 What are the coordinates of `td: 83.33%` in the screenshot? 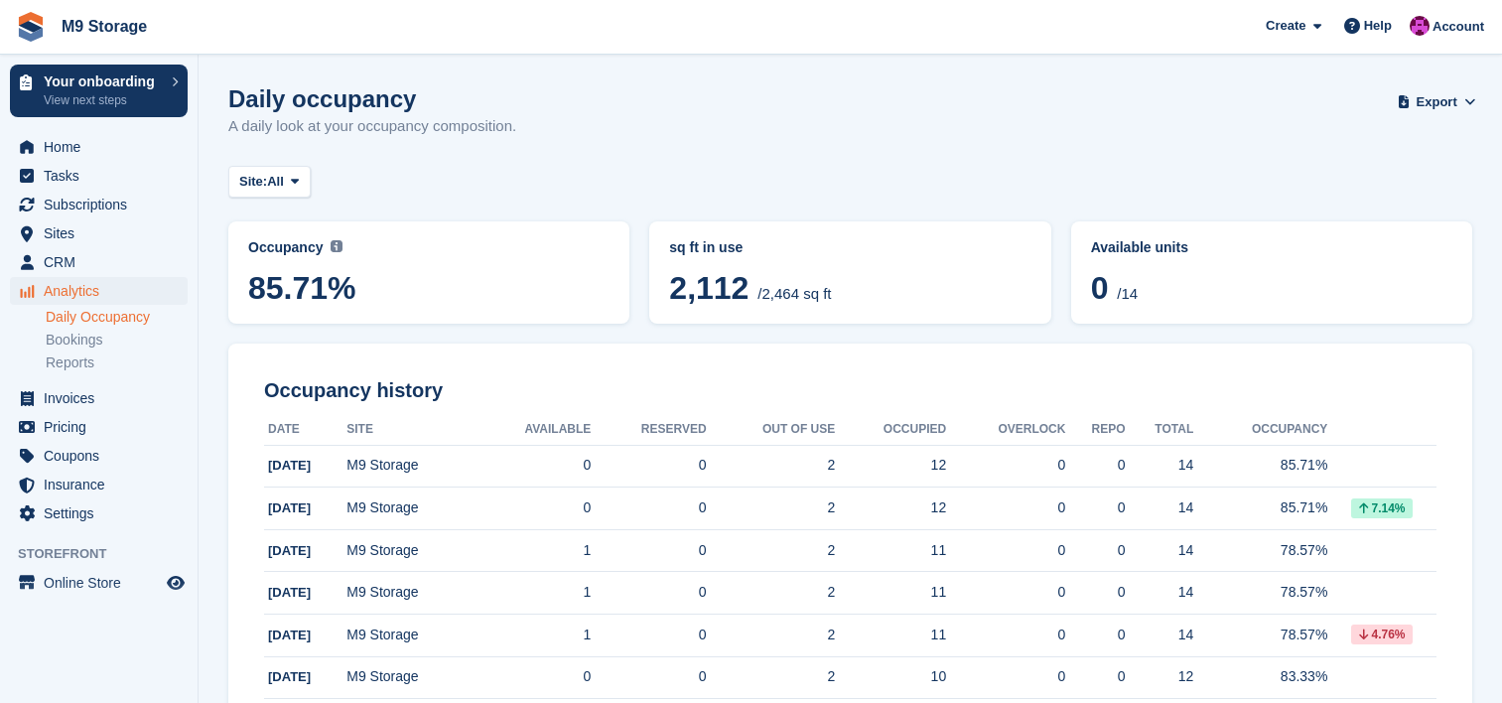 It's located at (1259, 677).